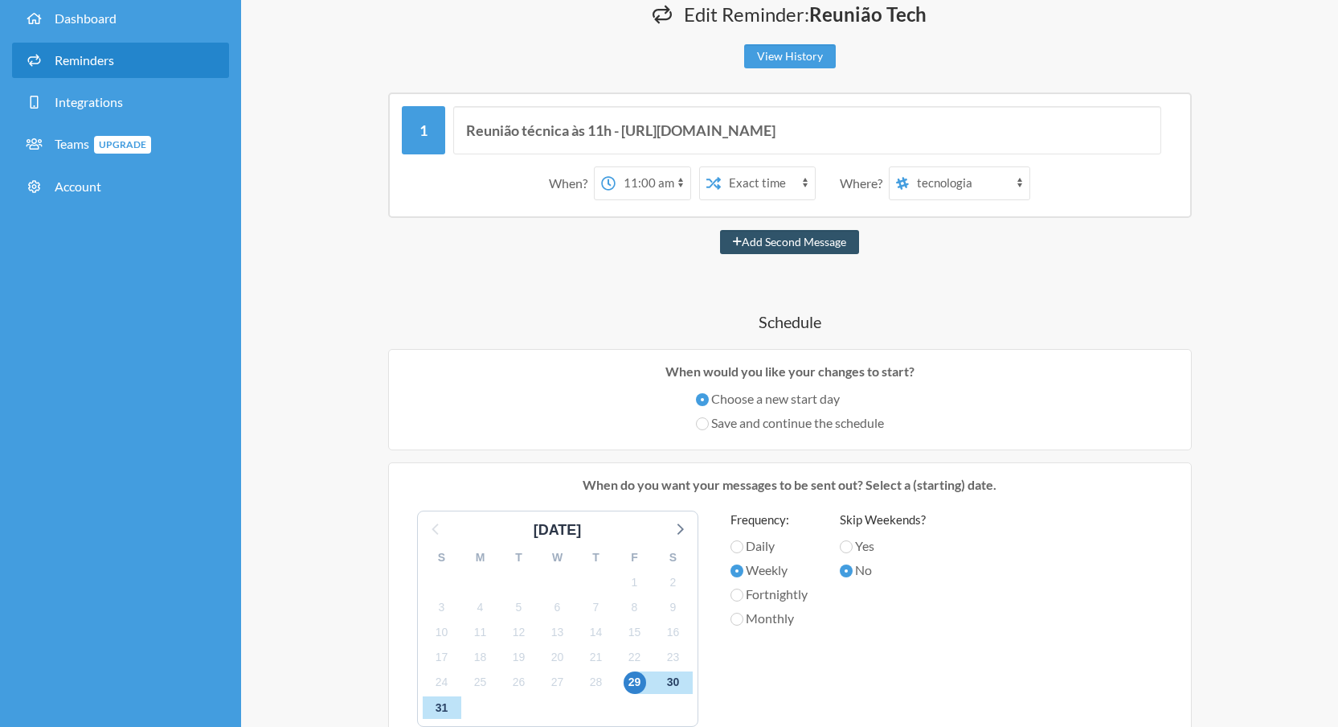 Image resolution: width=1338 pixels, height=727 pixels. What do you see at coordinates (519, 658) in the screenshot?
I see `span: Friday, September 19, 2025` at bounding box center [519, 658].